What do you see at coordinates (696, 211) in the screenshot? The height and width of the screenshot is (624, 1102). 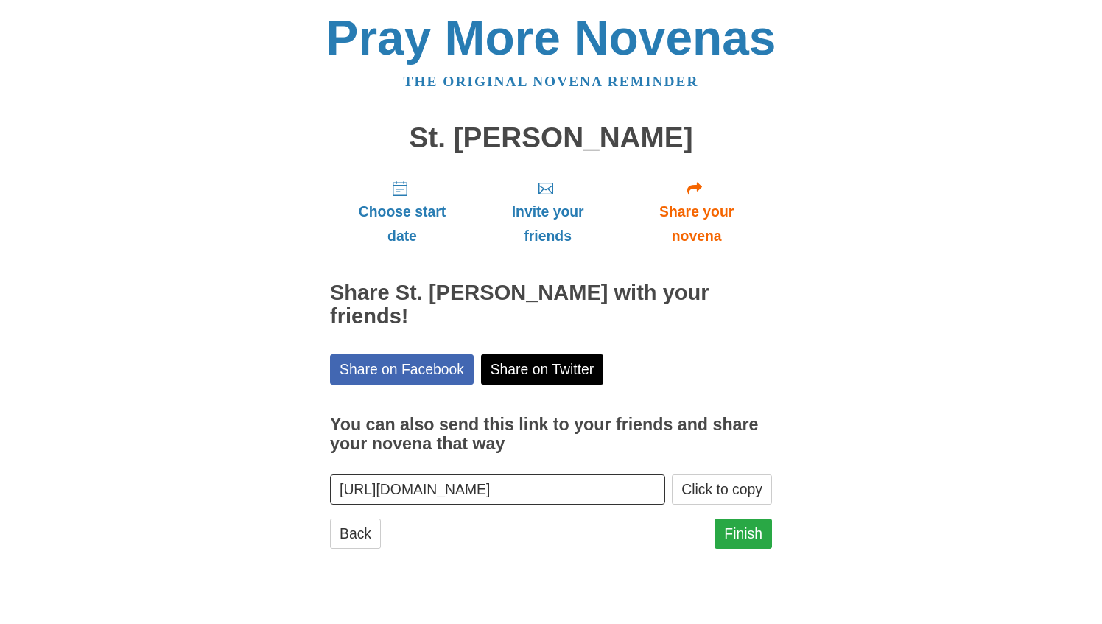 I see `a: Share your novena` at bounding box center [696, 211].